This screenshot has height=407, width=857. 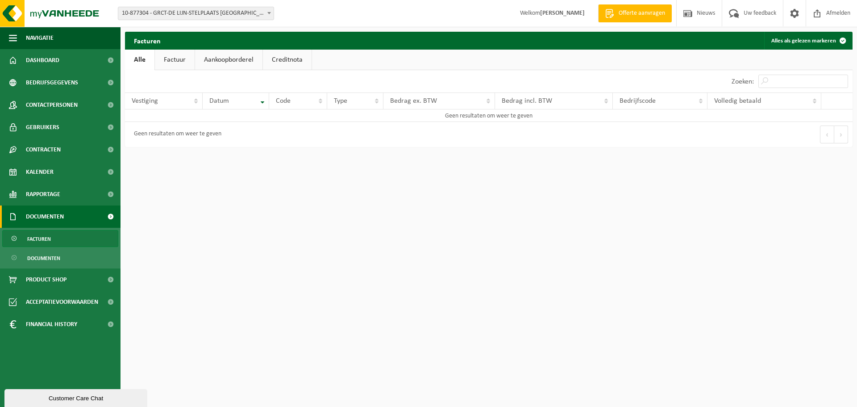 What do you see at coordinates (52, 105) in the screenshot?
I see `span: Contactpersonen` at bounding box center [52, 105].